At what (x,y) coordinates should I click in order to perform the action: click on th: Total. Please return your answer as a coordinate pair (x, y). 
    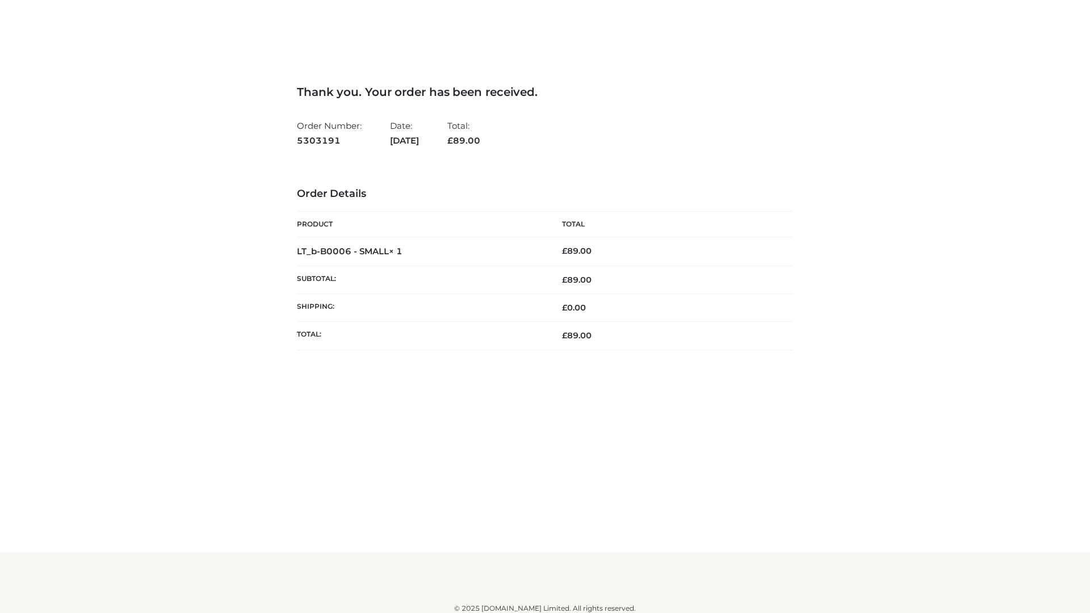
    Looking at the image, I should click on (669, 224).